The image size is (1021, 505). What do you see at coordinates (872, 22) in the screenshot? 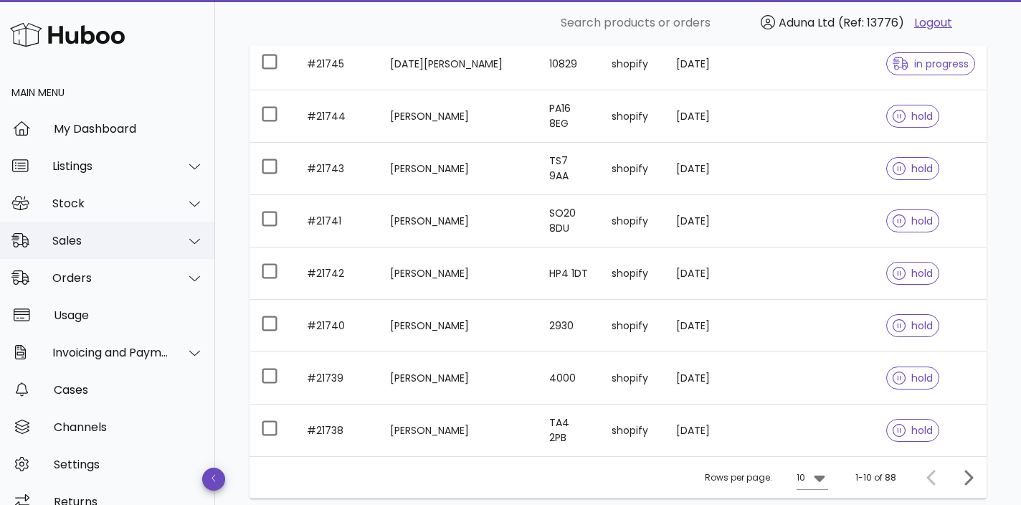
I see `span: (Ref: 13776)` at bounding box center [872, 22].